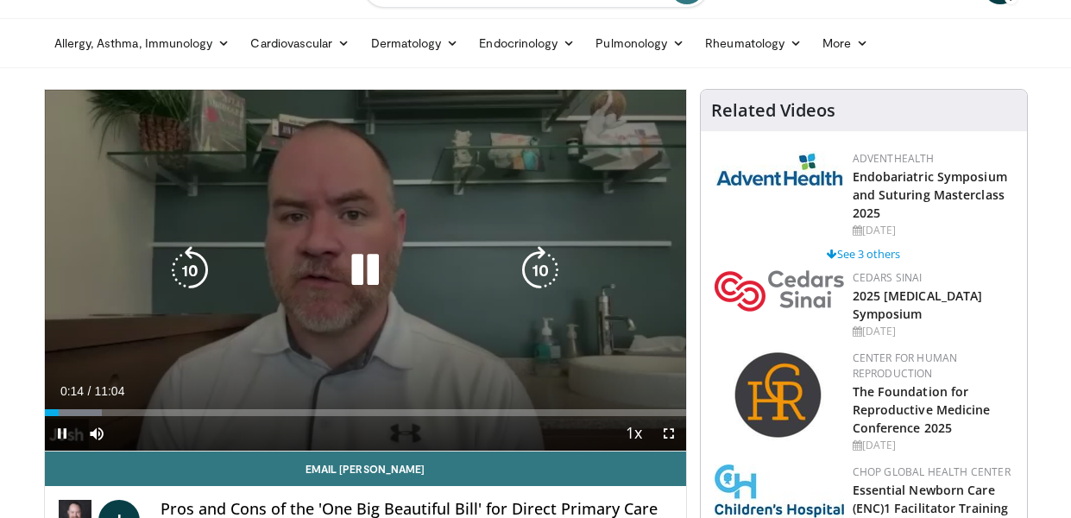 The height and width of the screenshot is (518, 1071). Describe the element at coordinates (932, 471) in the screenshot. I see `a: CHOP Global Health Center` at that location.